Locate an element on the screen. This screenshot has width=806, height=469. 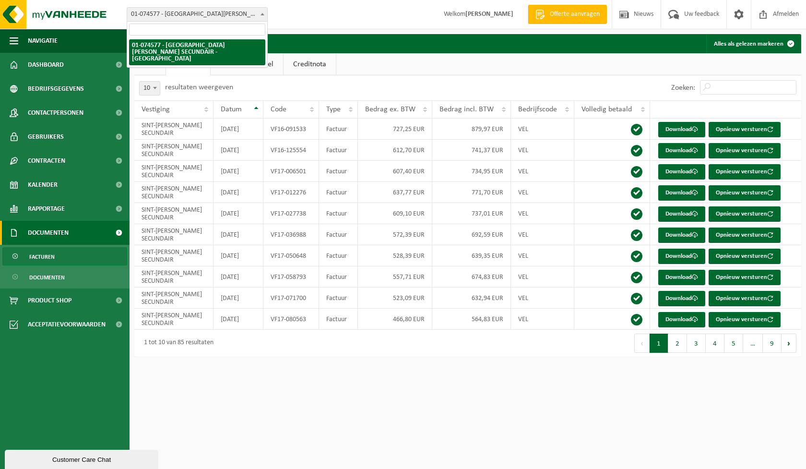
span: Gebruikers is located at coordinates (46, 137).